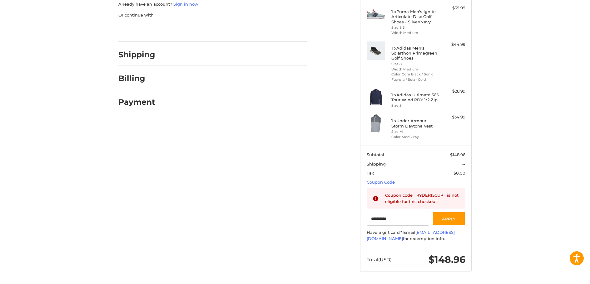 Image resolution: width=590 pixels, height=284 pixels. Describe the element at coordinates (415, 132) in the screenshot. I see `li: Size M` at that location.